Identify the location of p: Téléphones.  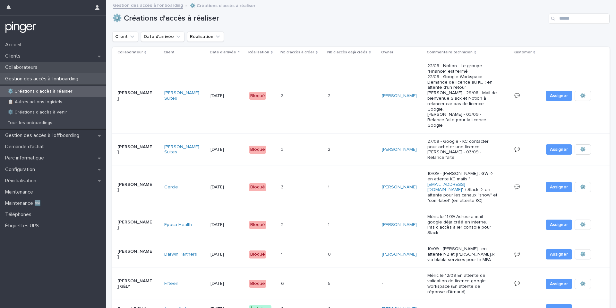
(20, 214).